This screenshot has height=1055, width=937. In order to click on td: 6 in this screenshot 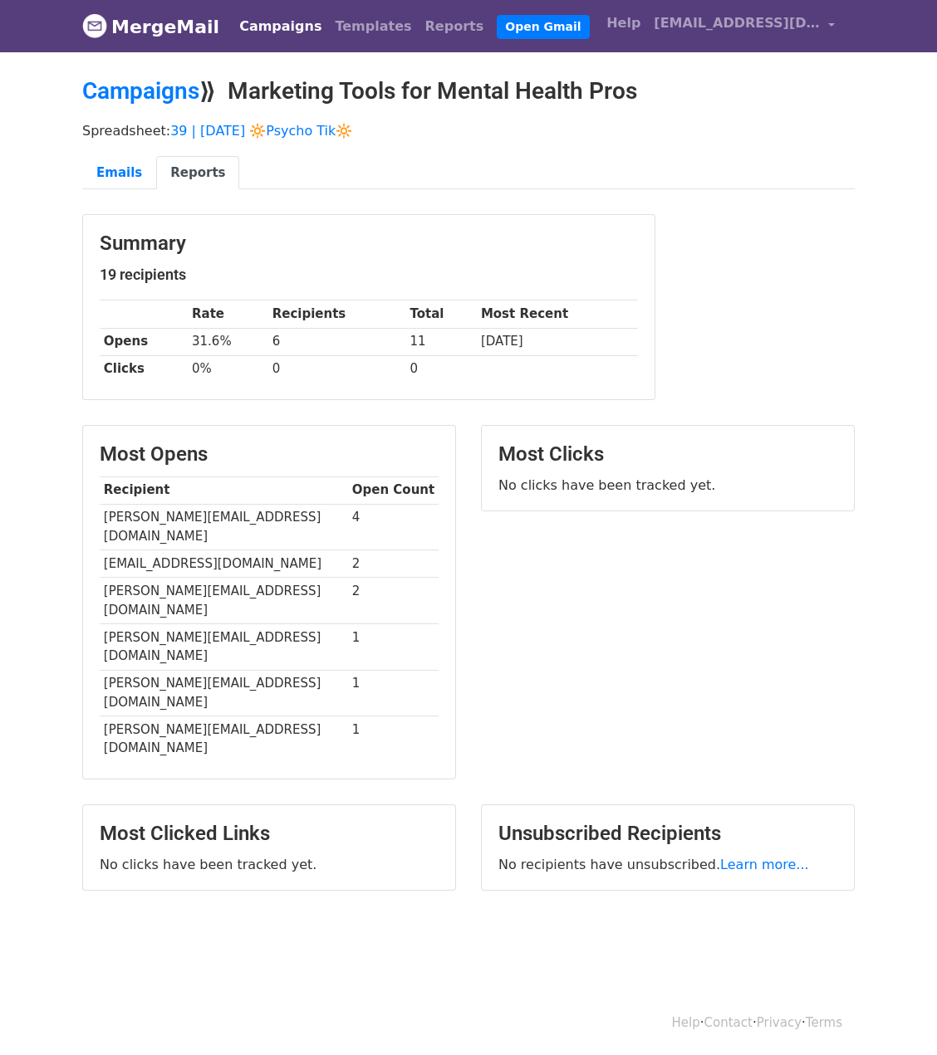, I will do `click(337, 341)`.